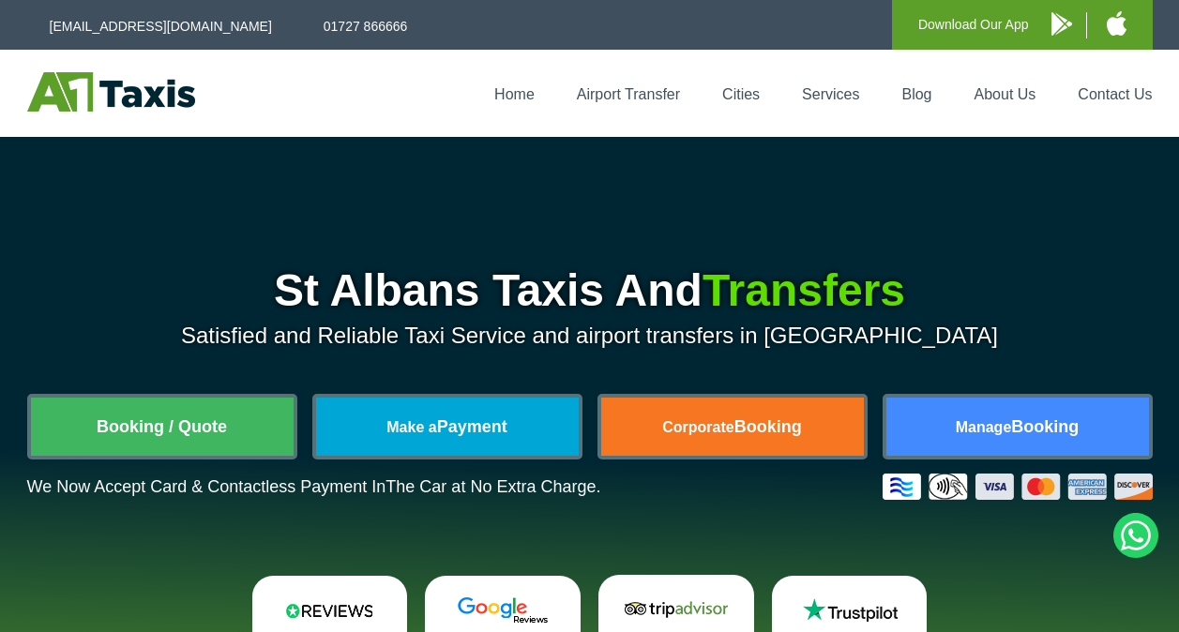  I want to click on a: ManageBooking, so click(1017, 427).